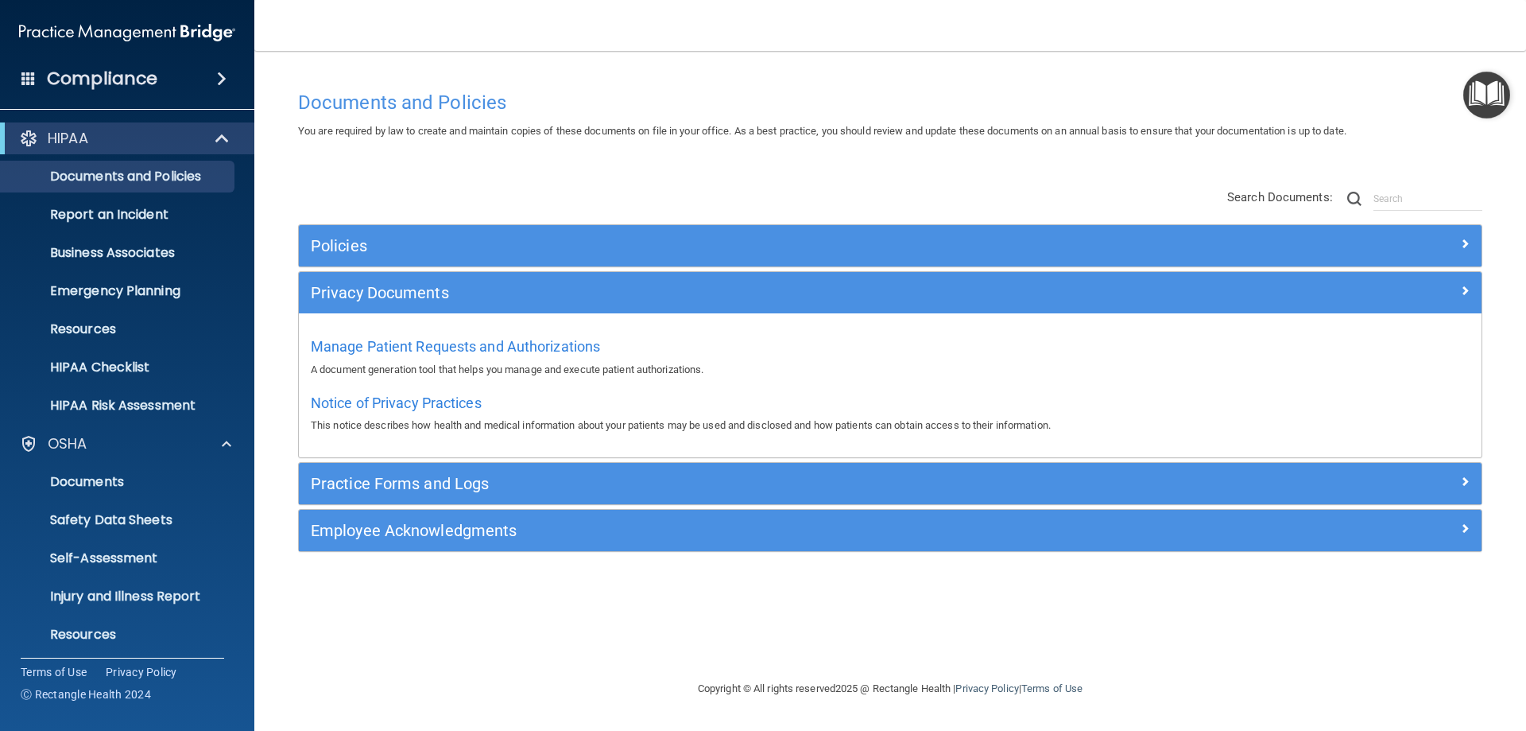 This screenshot has width=1526, height=731. I want to click on input: Search, so click(1428, 199).